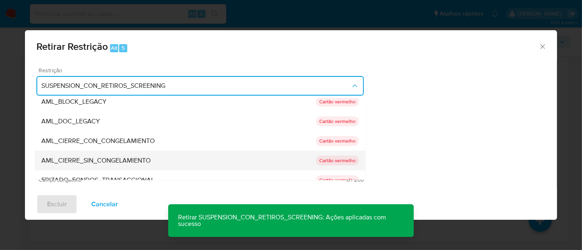  What do you see at coordinates (196, 86) in the screenshot?
I see `span: SUSPENSION_CON_RETIROS_SCREENING` at bounding box center [196, 86].